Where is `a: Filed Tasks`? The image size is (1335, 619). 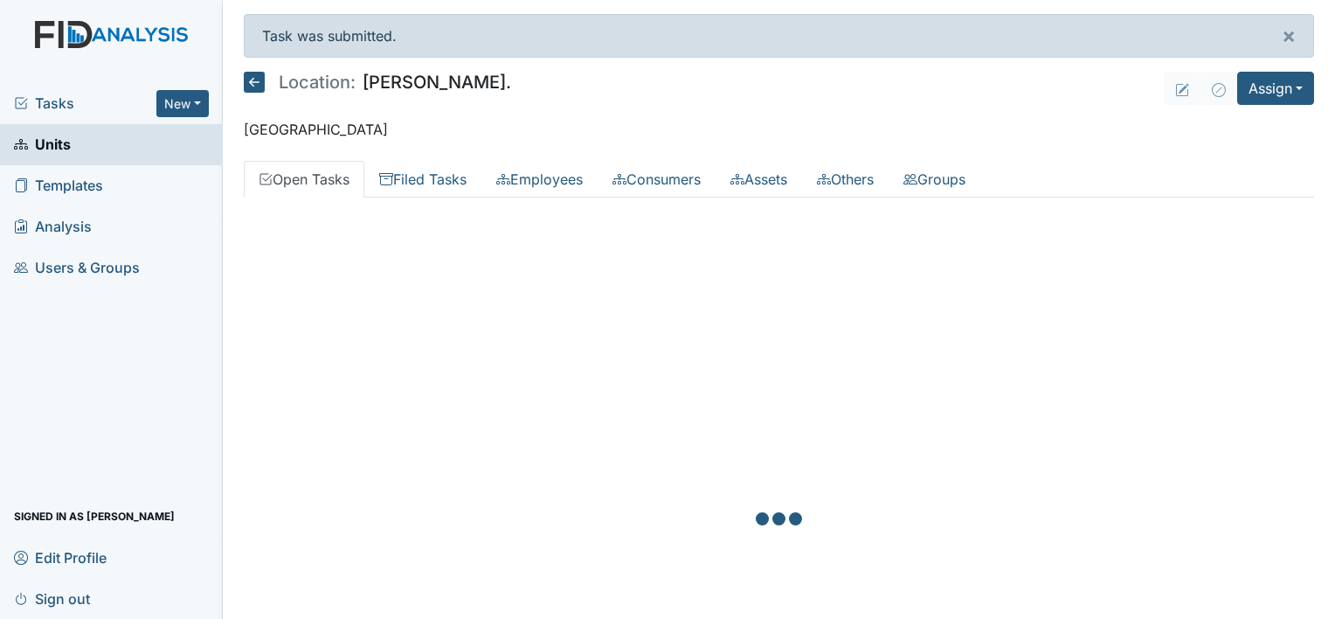
a: Filed Tasks is located at coordinates (423, 179).